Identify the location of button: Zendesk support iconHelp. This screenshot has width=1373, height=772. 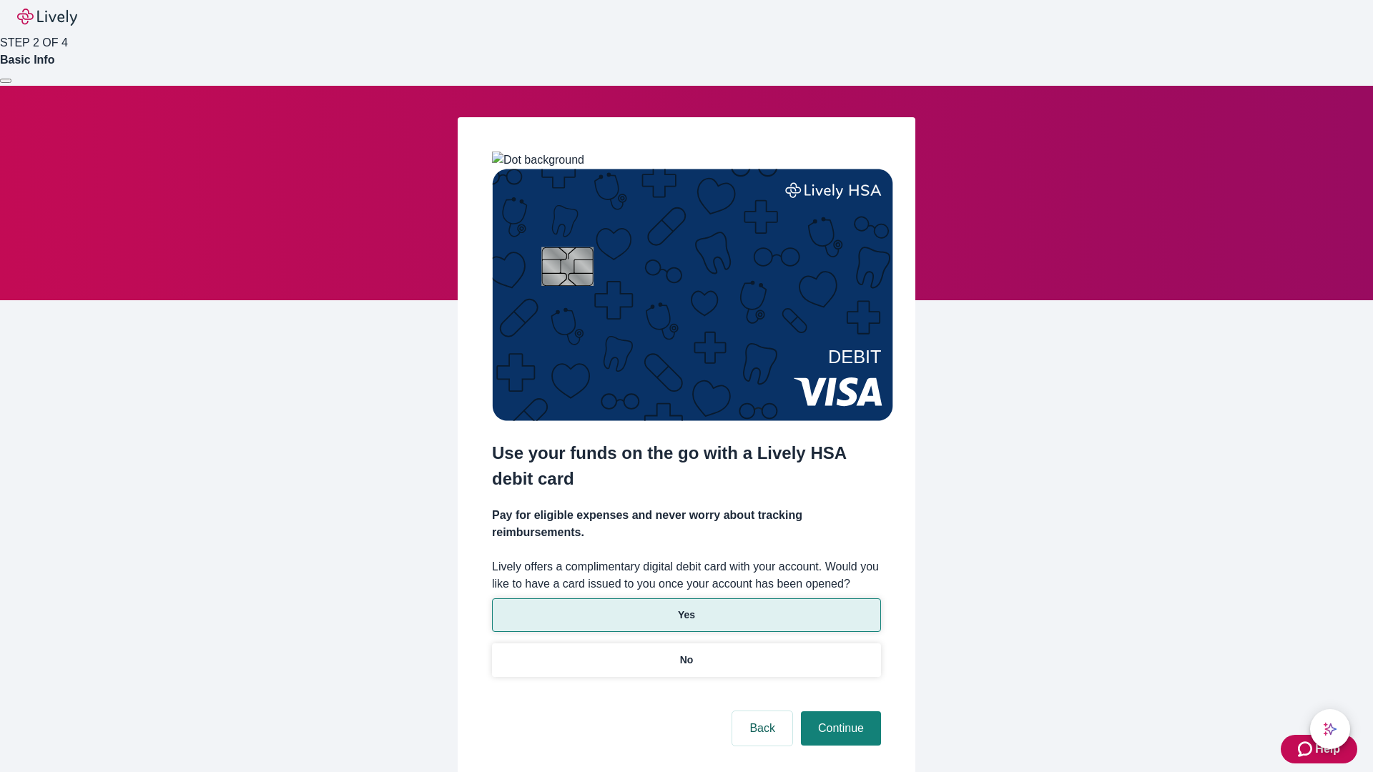
(1318, 749).